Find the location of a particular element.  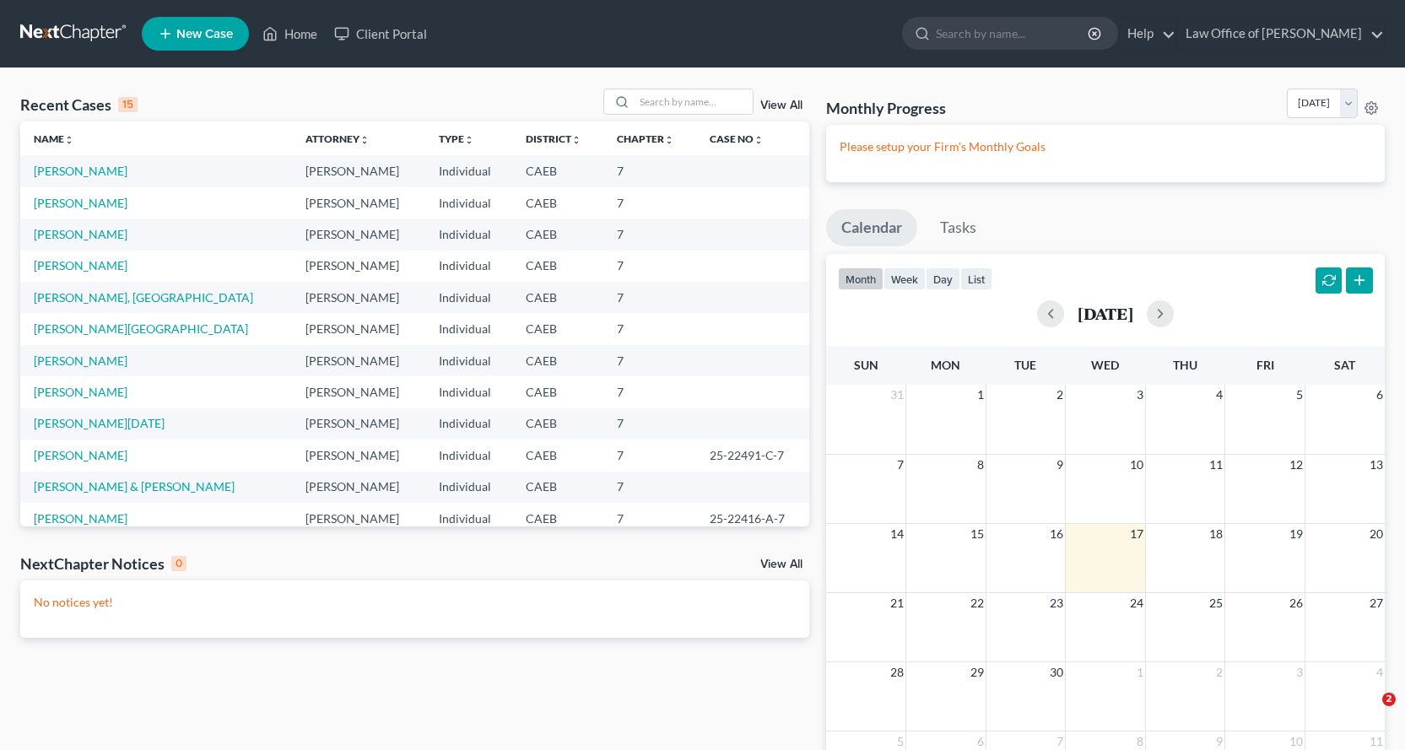

a: Nameunfold_more is located at coordinates (54, 138).